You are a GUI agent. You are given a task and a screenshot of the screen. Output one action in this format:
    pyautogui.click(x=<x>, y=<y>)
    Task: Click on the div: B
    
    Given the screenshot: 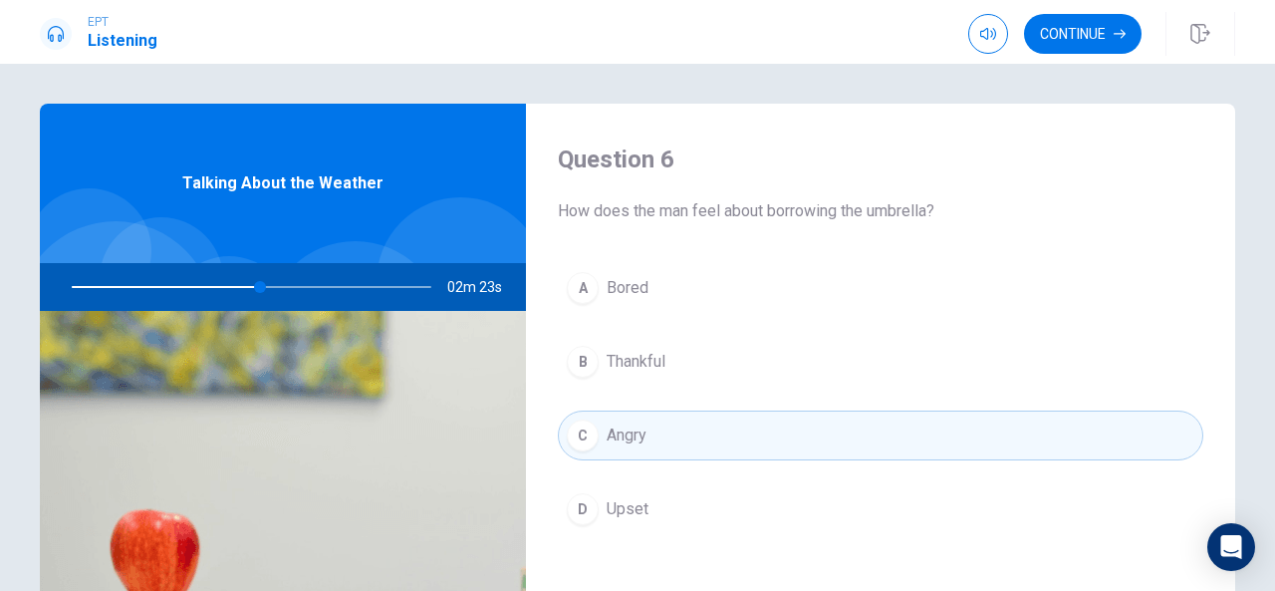 What is the action you would take?
    pyautogui.click(x=583, y=362)
    